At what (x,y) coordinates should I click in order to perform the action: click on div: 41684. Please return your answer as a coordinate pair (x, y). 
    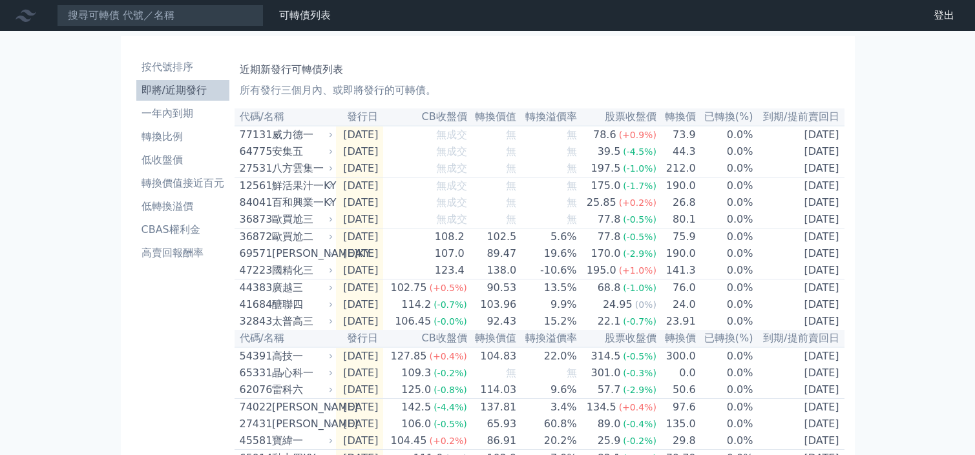
    Looking at the image, I should click on (254, 305).